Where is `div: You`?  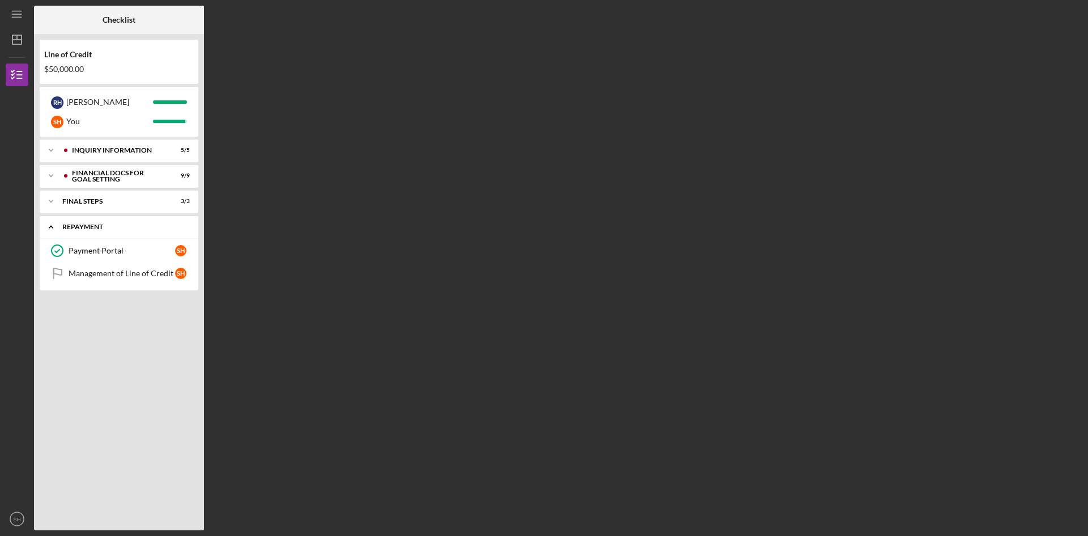
div: You is located at coordinates (109, 121).